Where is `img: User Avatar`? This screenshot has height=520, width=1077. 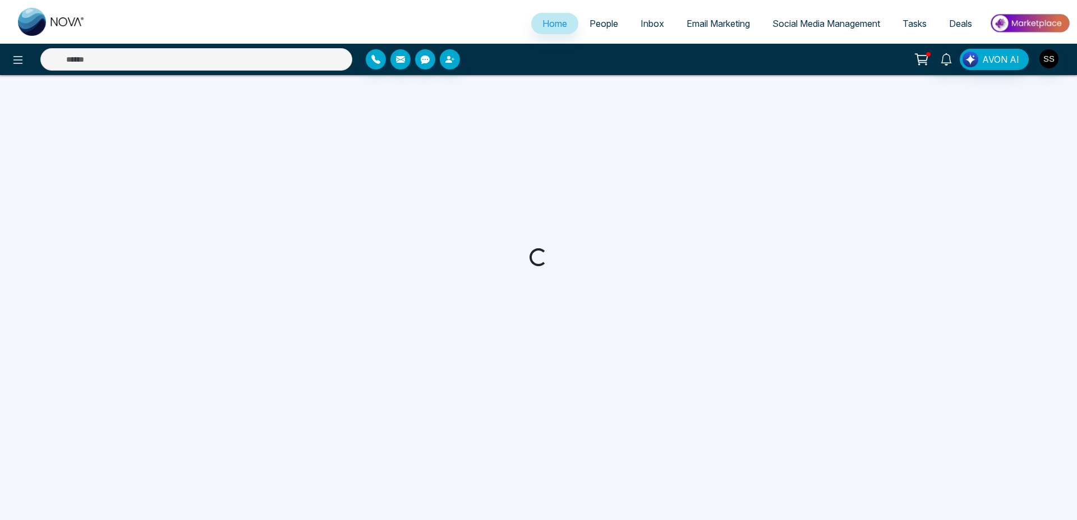
img: User Avatar is located at coordinates (1049, 59).